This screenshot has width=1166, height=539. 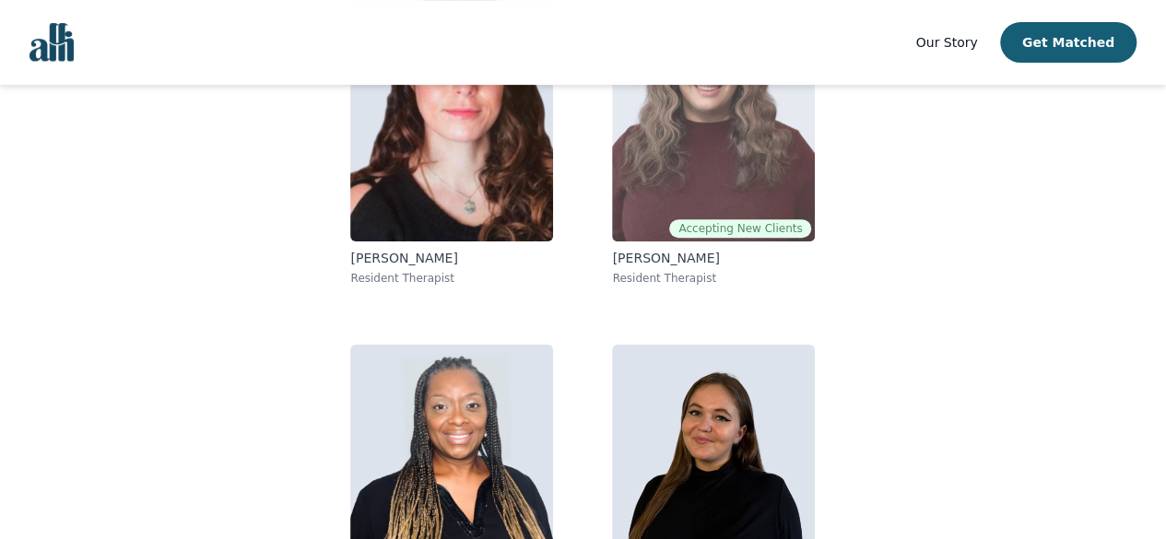 What do you see at coordinates (52, 42) in the screenshot?
I see `img: alli logo` at bounding box center [52, 42].